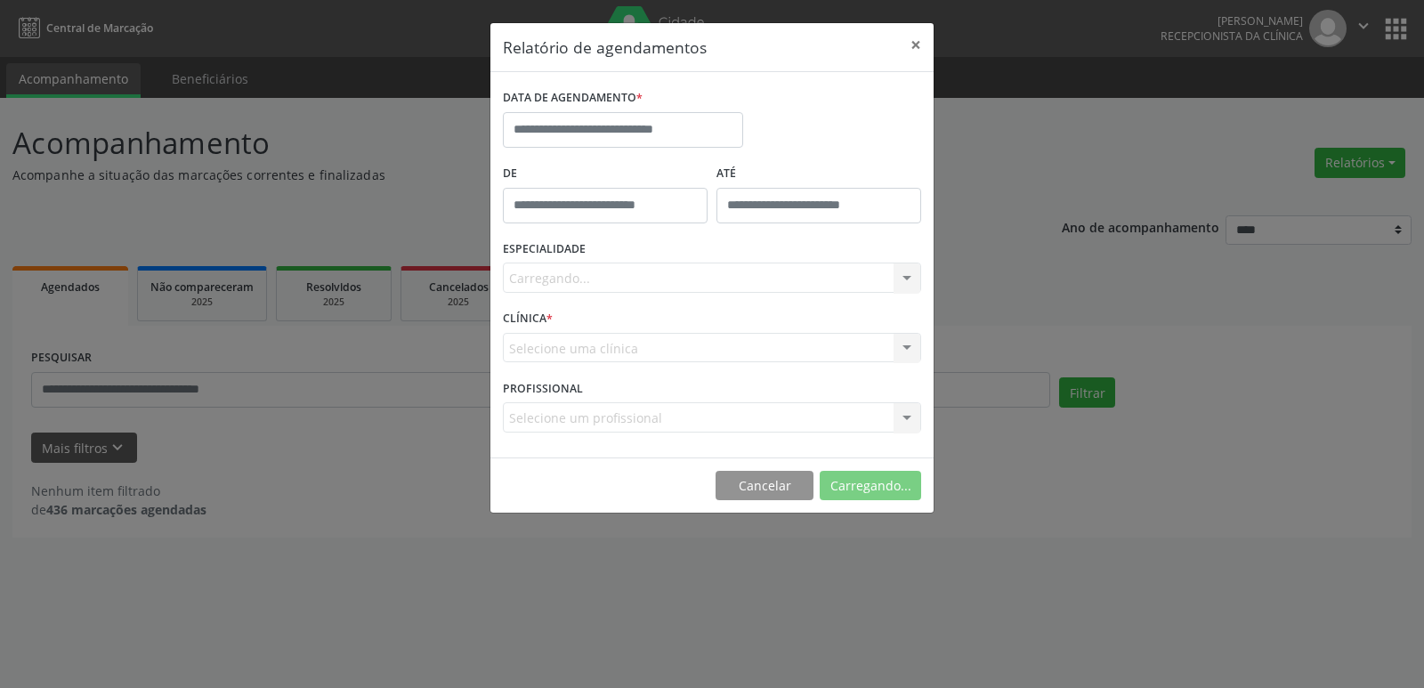 Image resolution: width=1424 pixels, height=688 pixels. I want to click on label: DATA DE AGENDAMENTO, so click(572, 98).